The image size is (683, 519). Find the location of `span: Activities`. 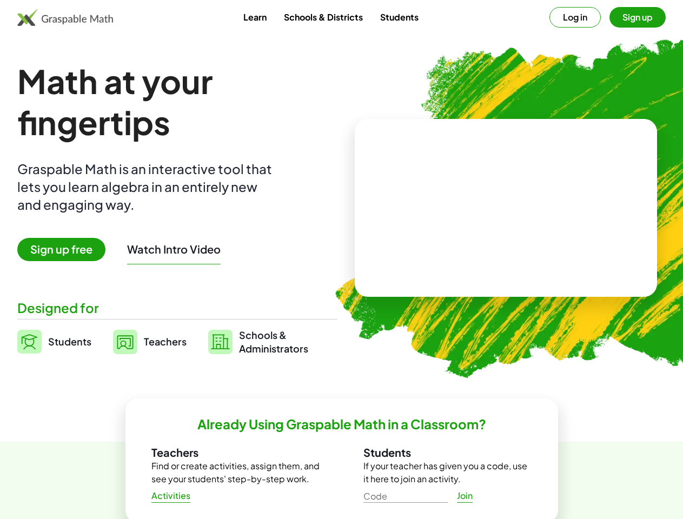

span: Activities is located at coordinates (171, 496).